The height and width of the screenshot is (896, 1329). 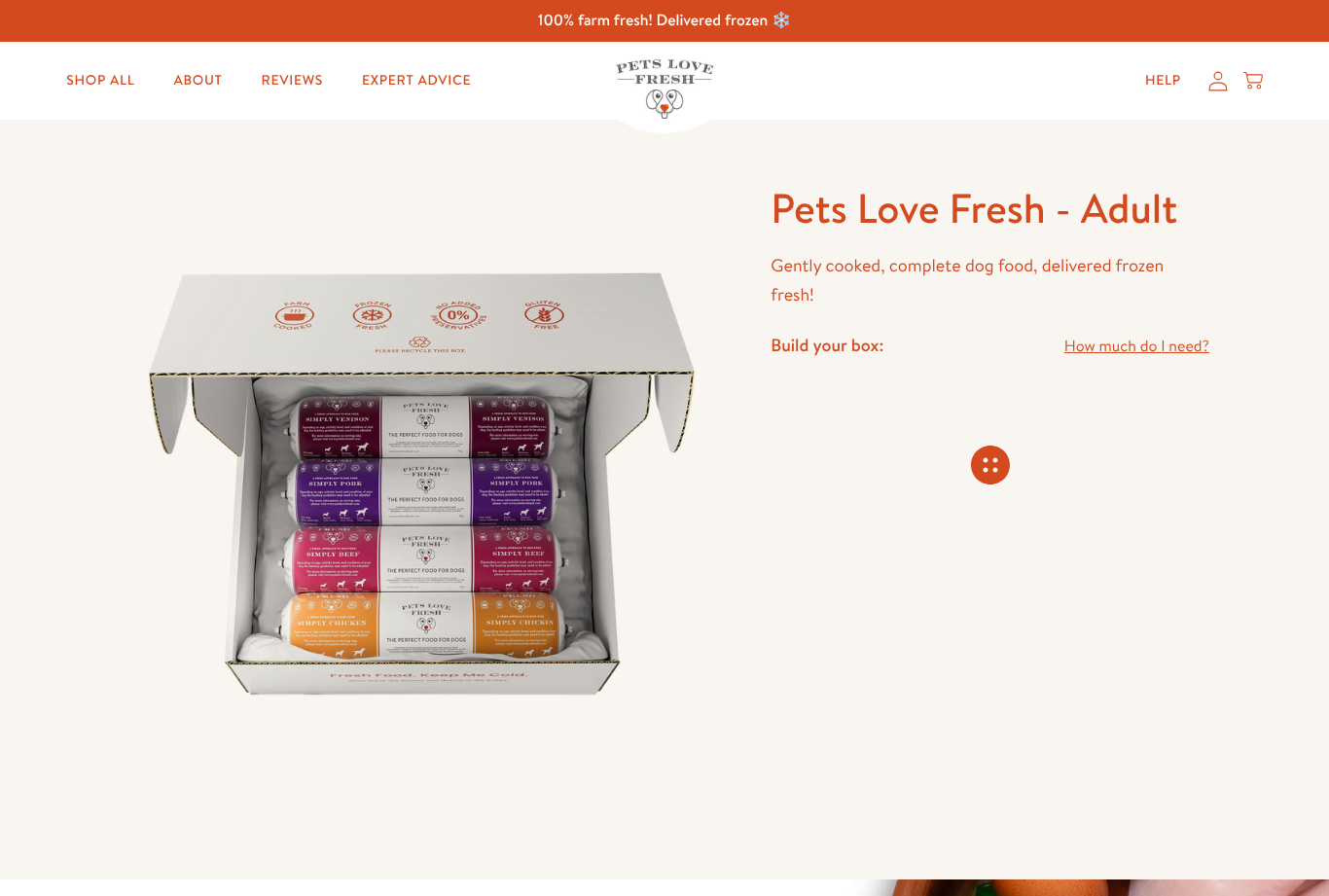 What do you see at coordinates (1136, 346) in the screenshot?
I see `a: How much do I need?` at bounding box center [1136, 346].